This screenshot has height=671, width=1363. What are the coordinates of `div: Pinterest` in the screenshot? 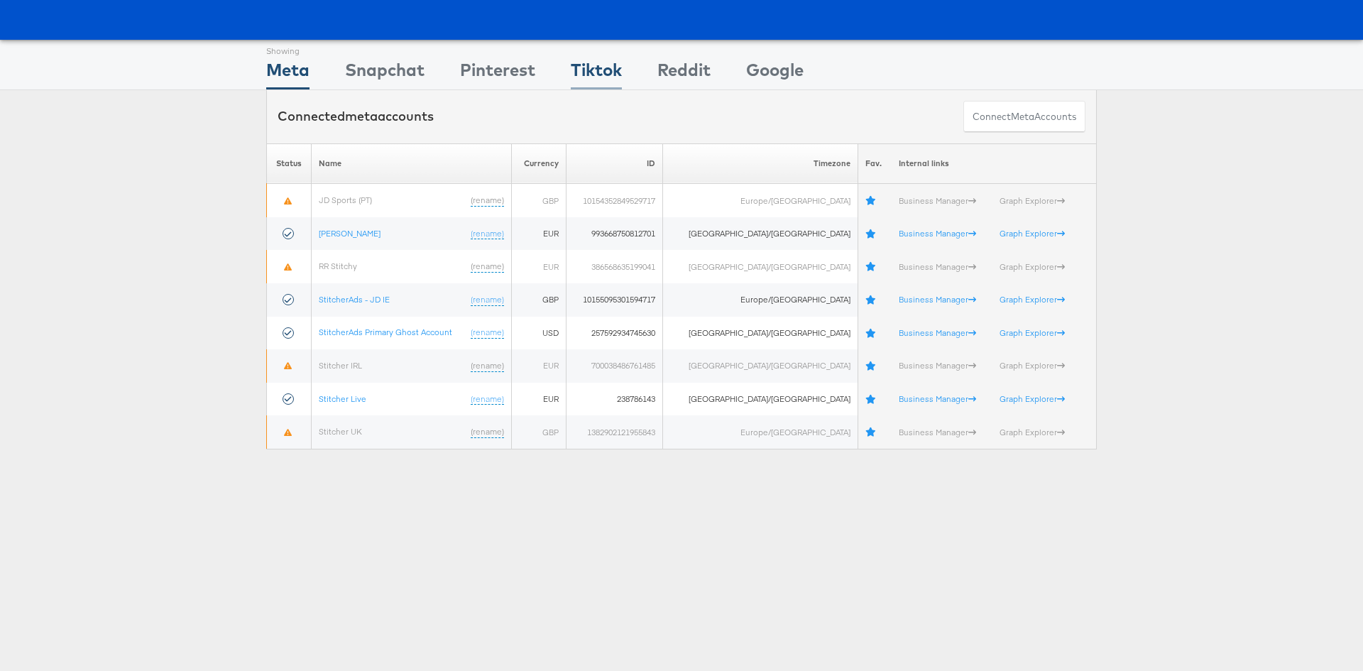 It's located at (498, 73).